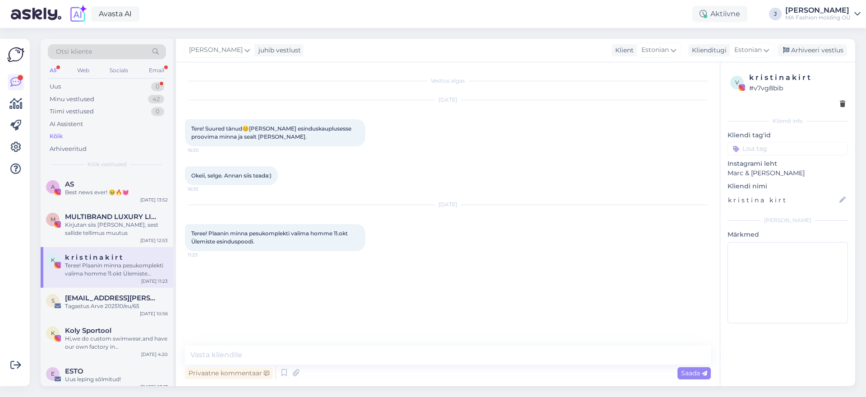 The height and width of the screenshot is (397, 866). What do you see at coordinates (818, 18) in the screenshot?
I see `div: MA Fashion Holding OÜ` at bounding box center [818, 18].